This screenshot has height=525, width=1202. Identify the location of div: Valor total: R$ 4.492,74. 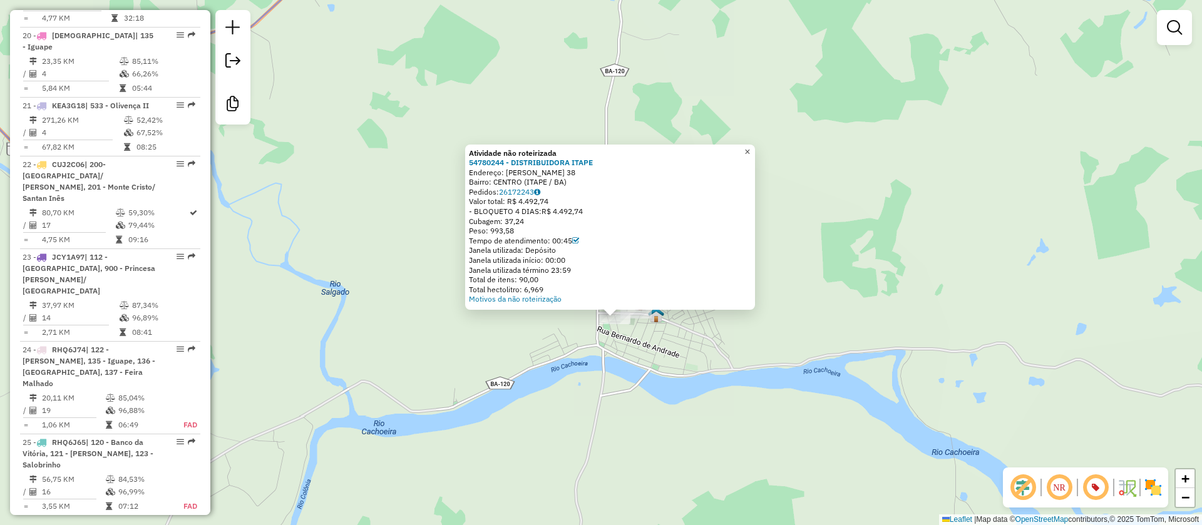
(610, 202).